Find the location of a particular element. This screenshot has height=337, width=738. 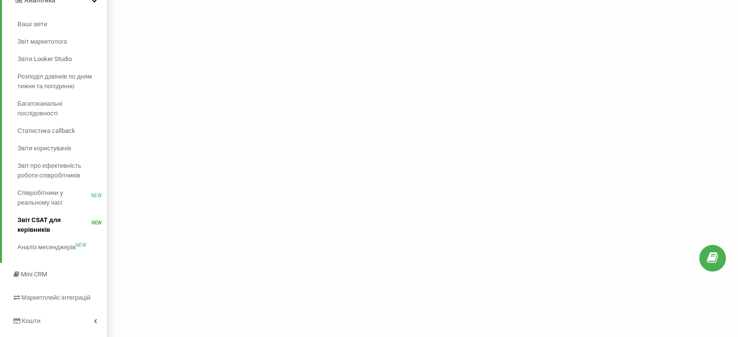

span: Звіт про ефективність роботи співробітників is located at coordinates (60, 171).